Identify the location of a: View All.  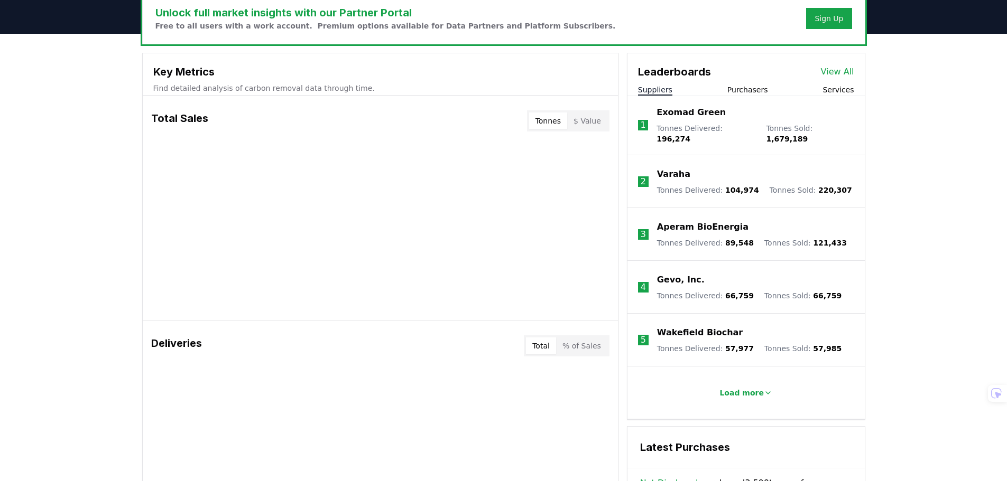
(837, 72).